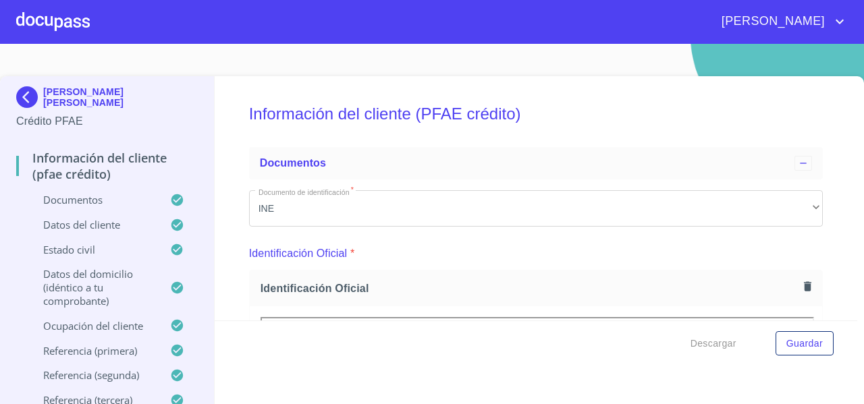  I want to click on button: Guardar, so click(804, 343).